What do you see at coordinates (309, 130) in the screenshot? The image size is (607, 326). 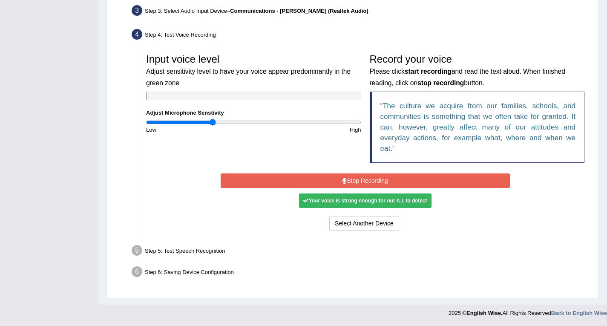 I see `div: High` at bounding box center [309, 130].